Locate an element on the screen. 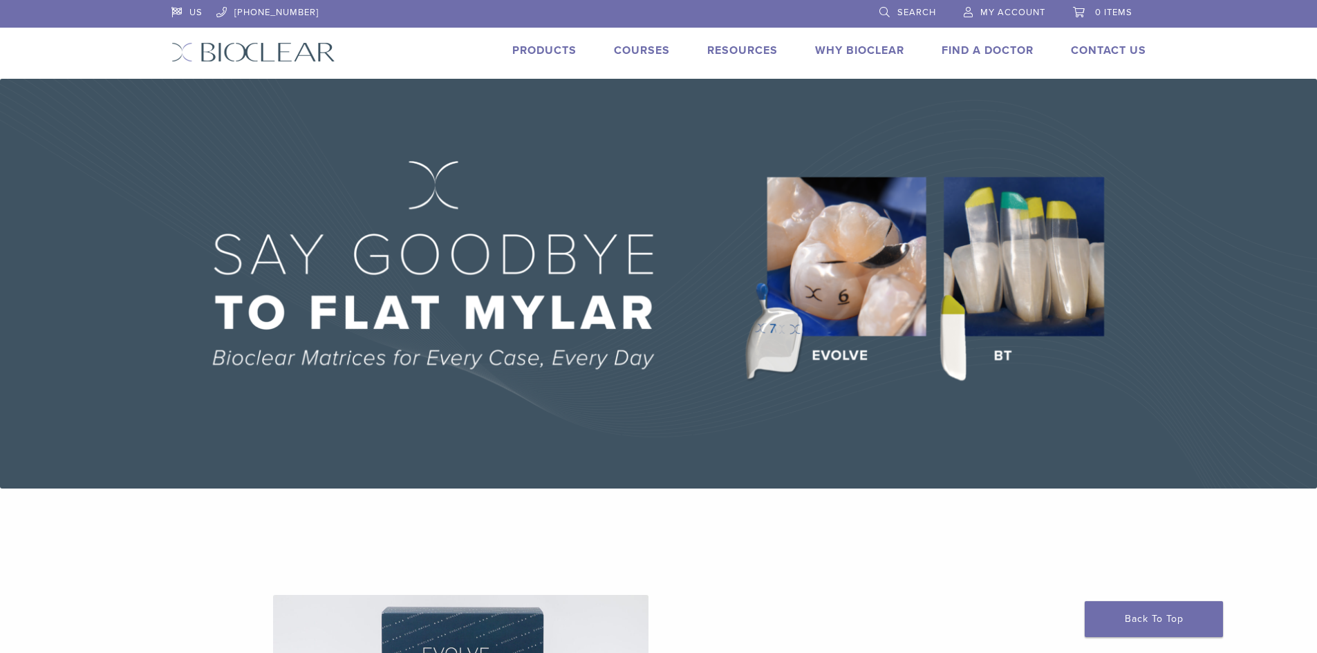 The width and height of the screenshot is (1317, 653). a: Contact Us is located at coordinates (1108, 50).